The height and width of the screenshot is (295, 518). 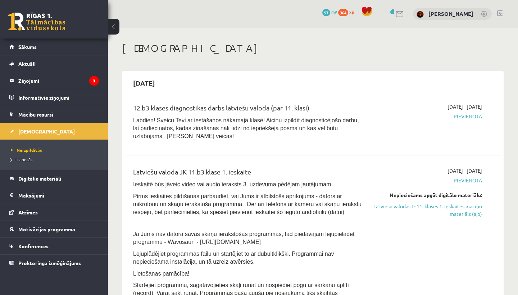 I want to click on a: Proktoringa izmēģinājums, so click(x=54, y=263).